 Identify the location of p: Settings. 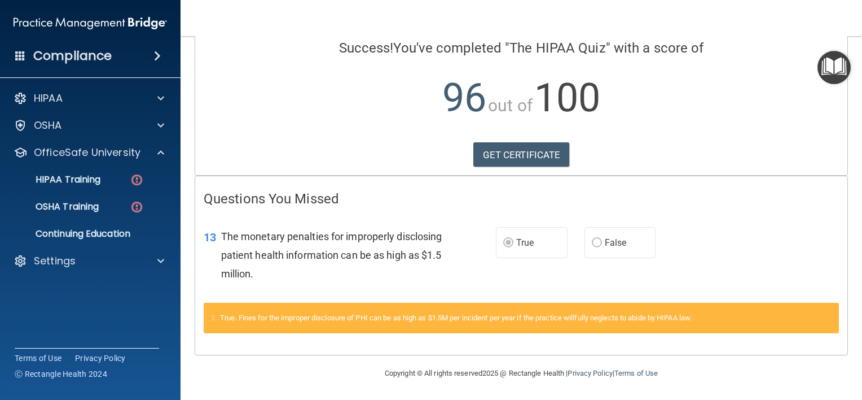
(55, 261).